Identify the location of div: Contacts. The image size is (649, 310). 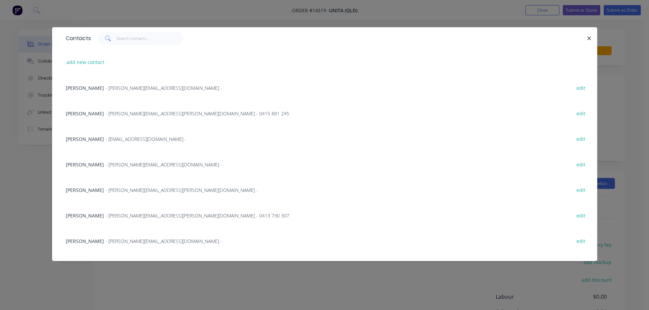
(77, 38).